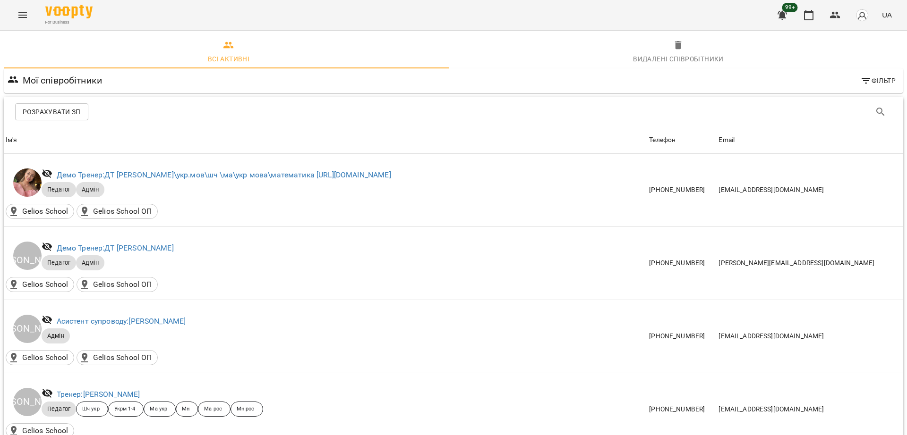 This screenshot has width=907, height=435. What do you see at coordinates (862, 15) in the screenshot?
I see `img: avatar_s.png` at bounding box center [862, 15].